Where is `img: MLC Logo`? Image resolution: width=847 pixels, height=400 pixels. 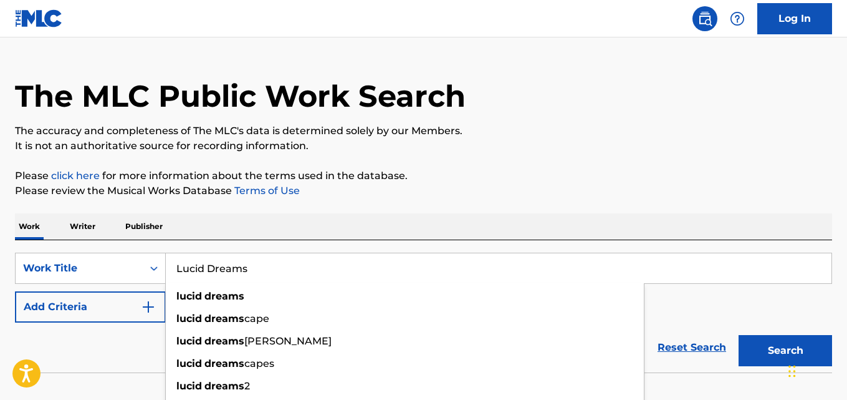 img: MLC Logo is located at coordinates (39, 18).